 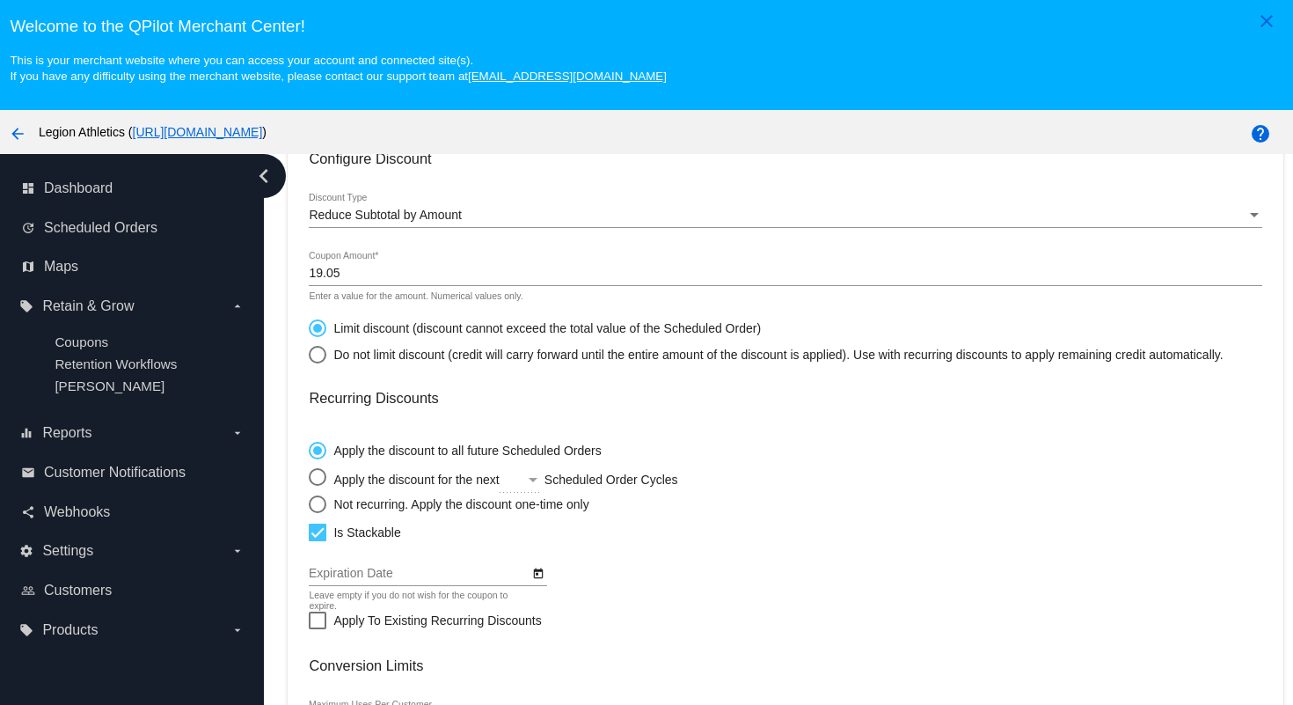 What do you see at coordinates (68, 551) in the screenshot?
I see `span: Settings` at bounding box center [68, 551].